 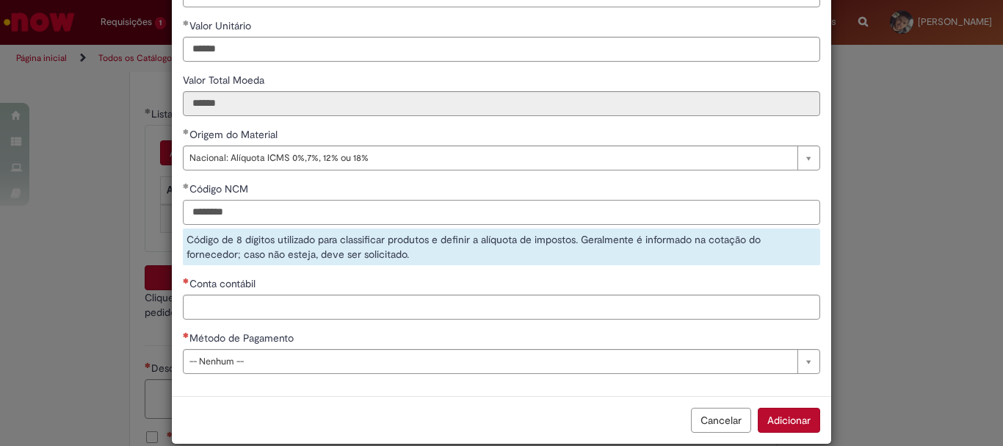 I want to click on span: Valor Unitário, so click(x=222, y=26).